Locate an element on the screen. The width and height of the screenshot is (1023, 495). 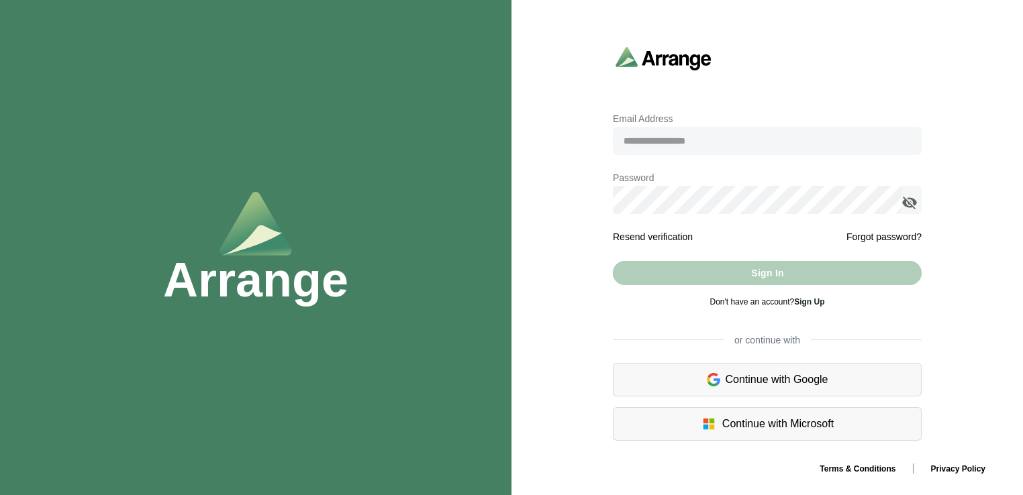
p: Email Address is located at coordinates (767, 119).